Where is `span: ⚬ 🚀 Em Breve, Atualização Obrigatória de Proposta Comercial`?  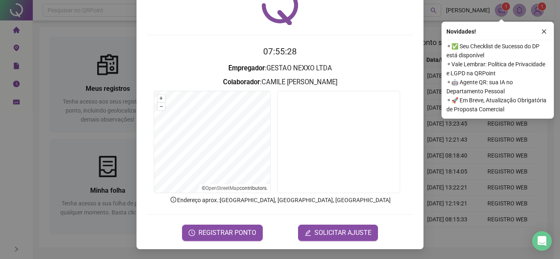 span: ⚬ 🚀 Em Breve, Atualização Obrigatória de Proposta Comercial is located at coordinates (497, 105).